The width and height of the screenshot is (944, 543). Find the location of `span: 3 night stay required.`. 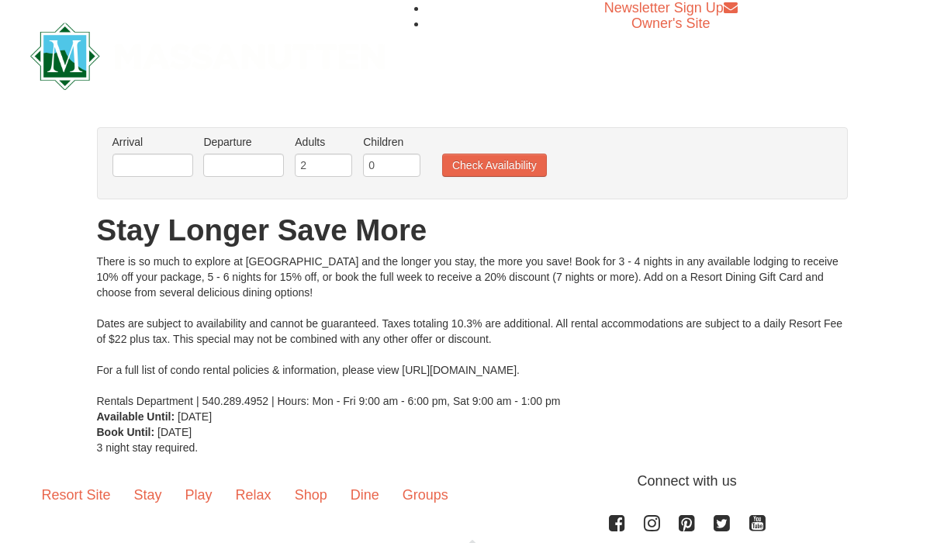

span: 3 night stay required. is located at coordinates (147, 448).